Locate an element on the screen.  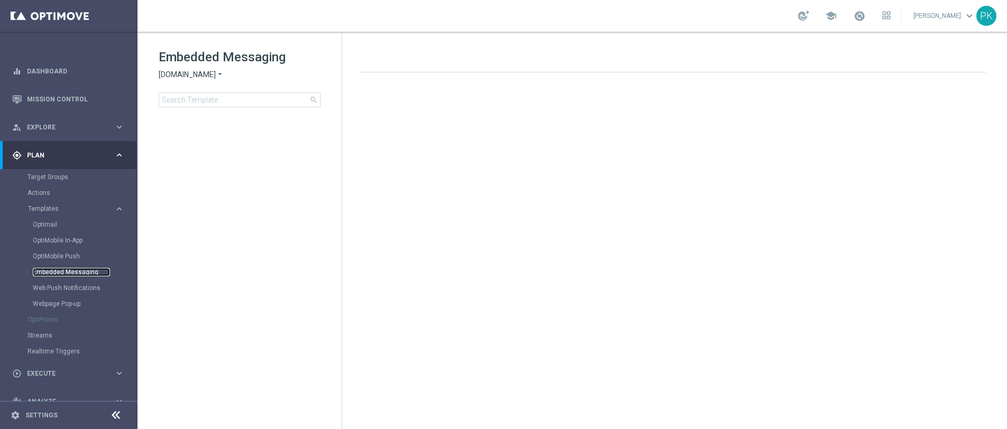
div: Templates keyboard_arrow_right is located at coordinates (76, 209).